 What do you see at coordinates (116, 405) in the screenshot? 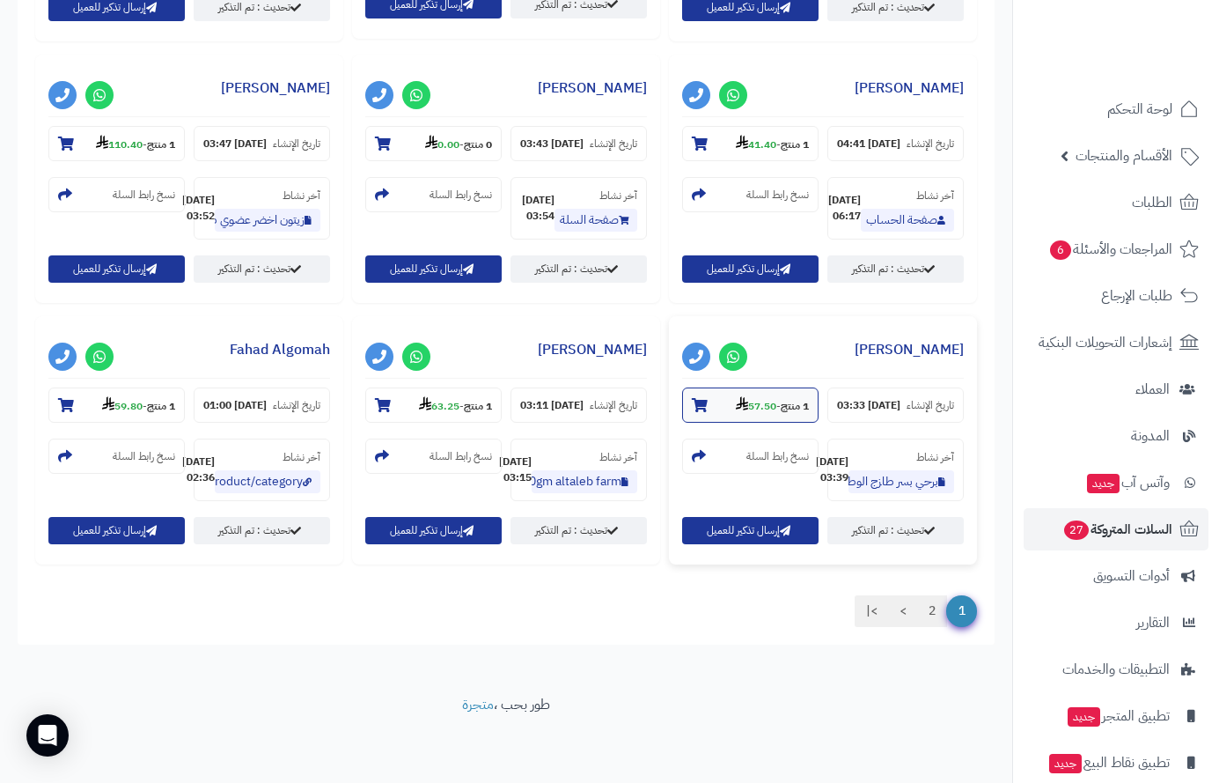
I see `section: 1 منتج-59.80` at bounding box center [116, 405].